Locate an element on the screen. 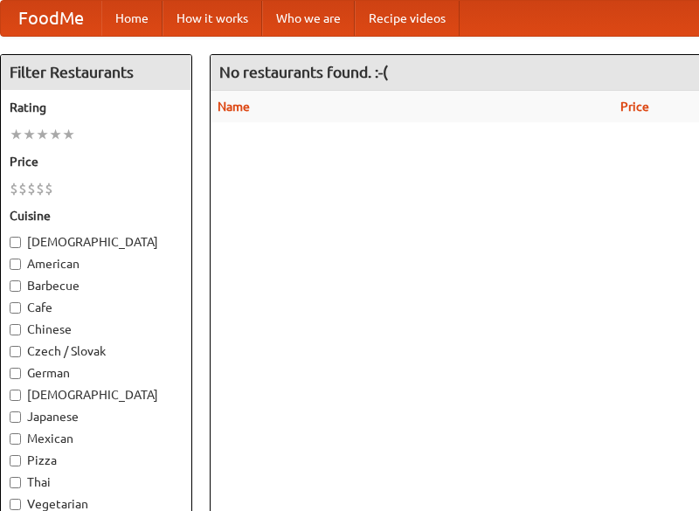  input: Thai is located at coordinates (15, 482).